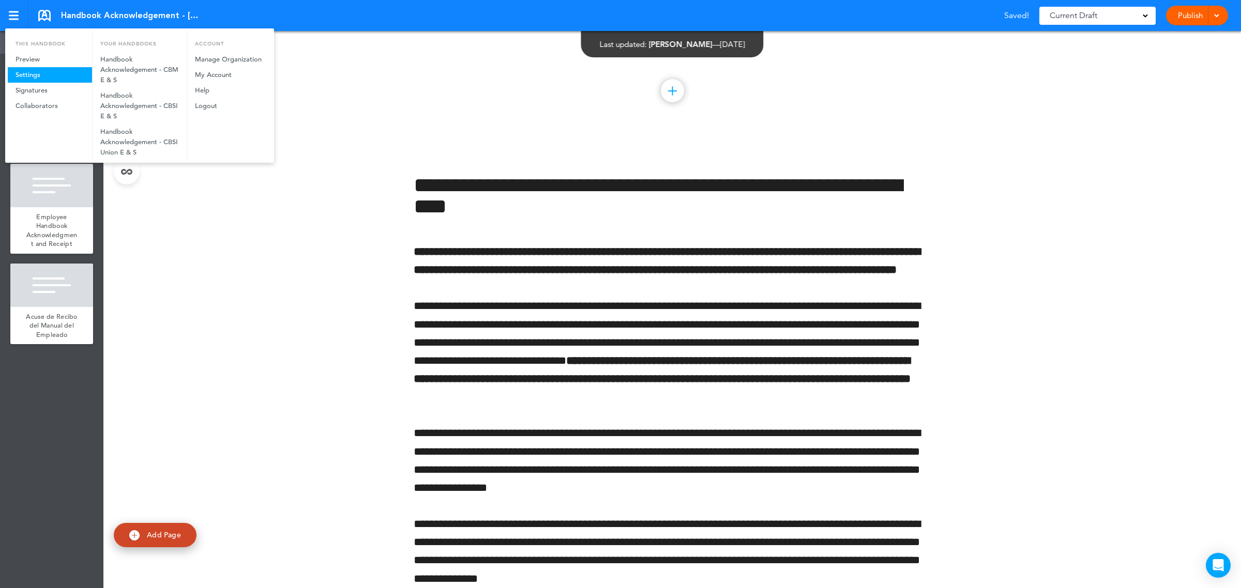 This screenshot has width=1241, height=588. Describe the element at coordinates (140, 70) in the screenshot. I see `a: Handbook Acknowledgement - CBM E & S` at that location.